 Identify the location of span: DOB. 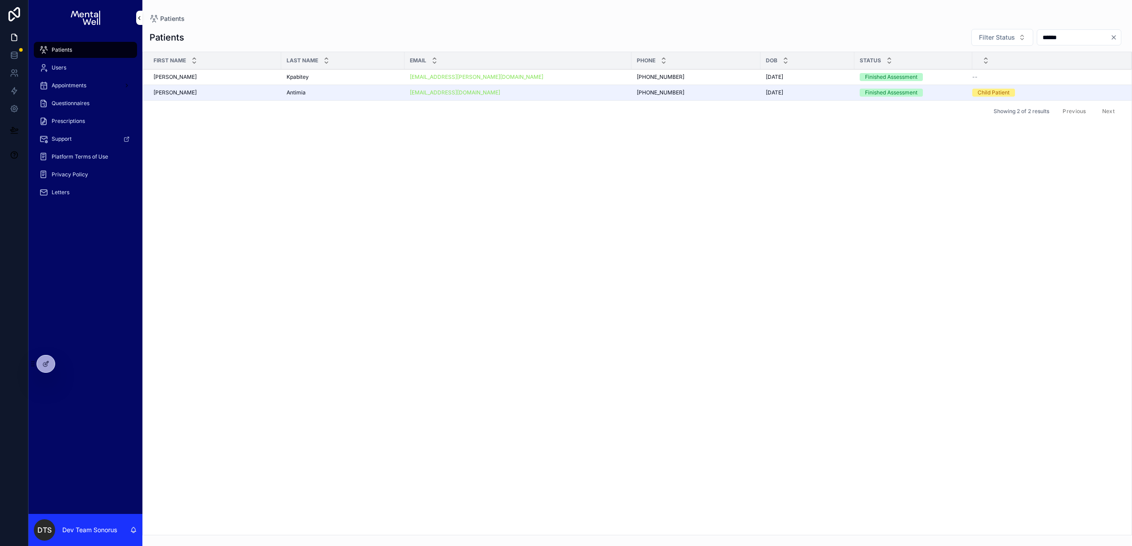
(772, 61).